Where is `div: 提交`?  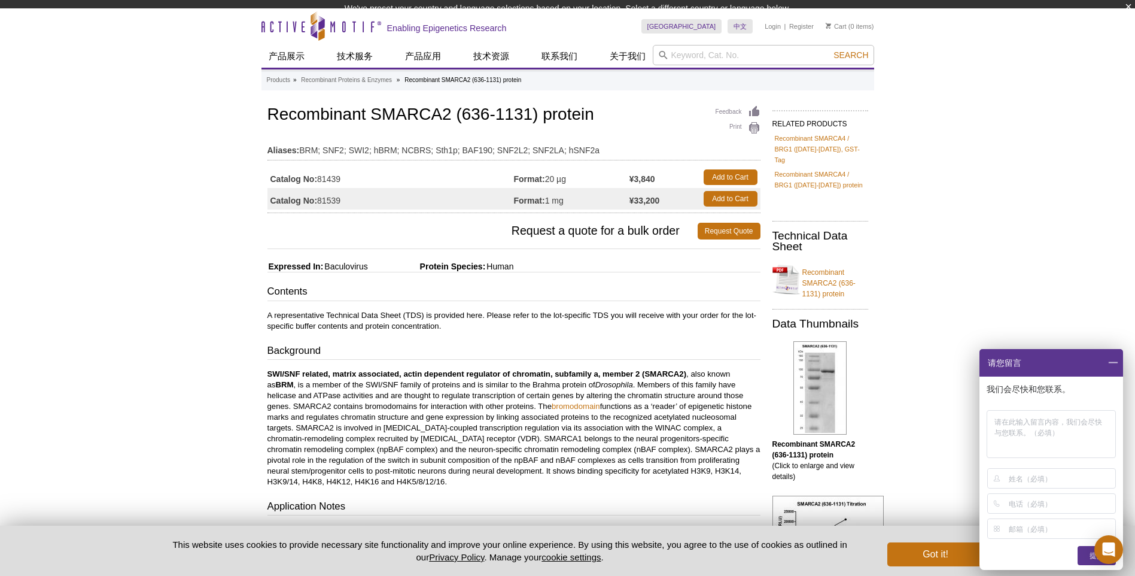
div: 提交 is located at coordinates (1097, 555).